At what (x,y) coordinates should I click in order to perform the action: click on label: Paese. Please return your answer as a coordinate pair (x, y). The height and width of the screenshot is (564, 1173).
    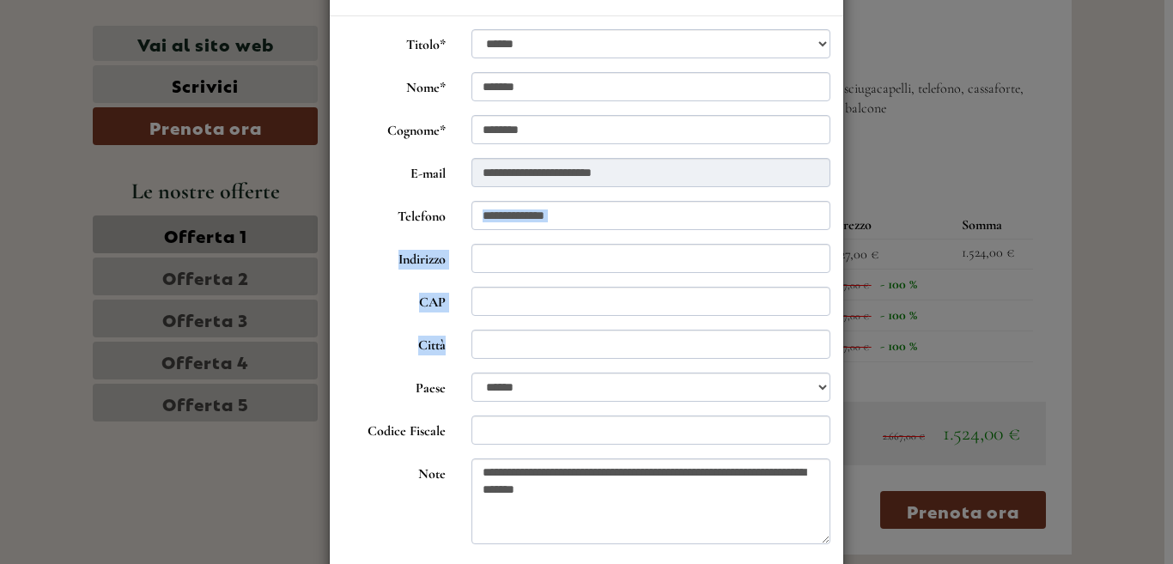
    Looking at the image, I should click on (394, 386).